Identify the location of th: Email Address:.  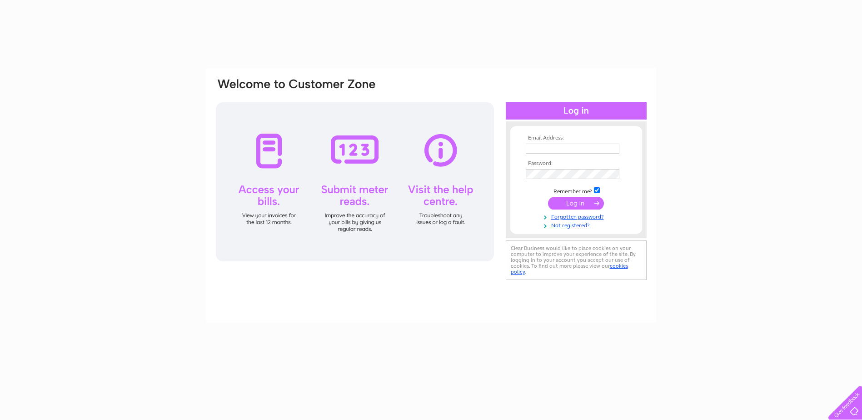
(577, 138).